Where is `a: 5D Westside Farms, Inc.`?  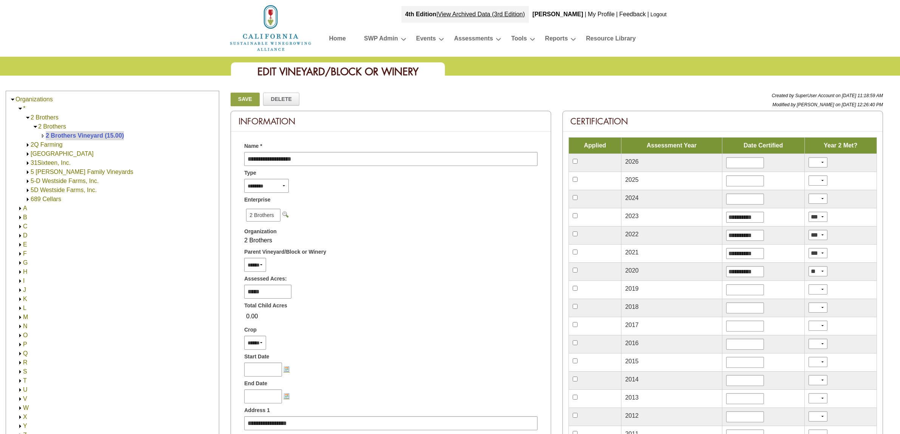 a: 5D Westside Farms, Inc. is located at coordinates (63, 190).